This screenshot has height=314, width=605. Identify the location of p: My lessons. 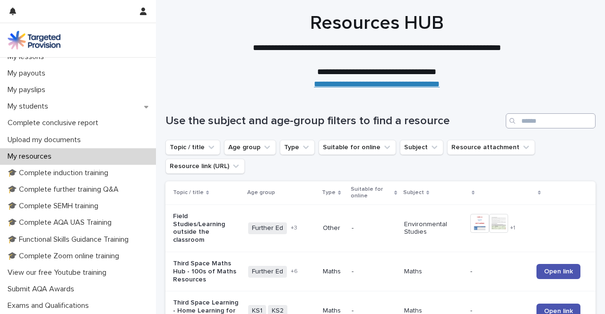
(27, 57).